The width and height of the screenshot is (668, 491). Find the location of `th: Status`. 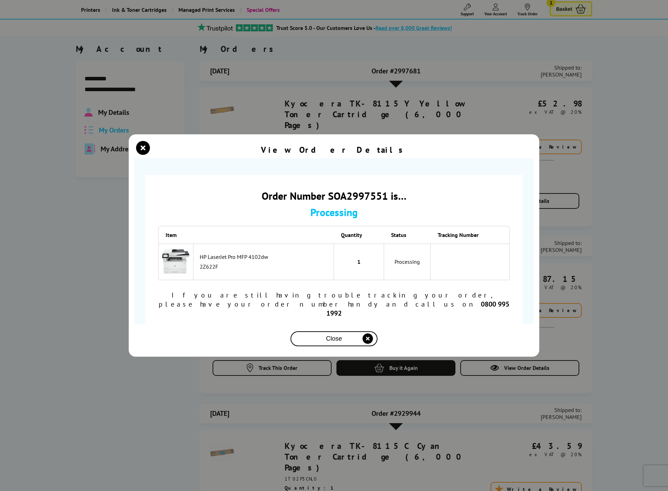

th: Status is located at coordinates (408, 235).